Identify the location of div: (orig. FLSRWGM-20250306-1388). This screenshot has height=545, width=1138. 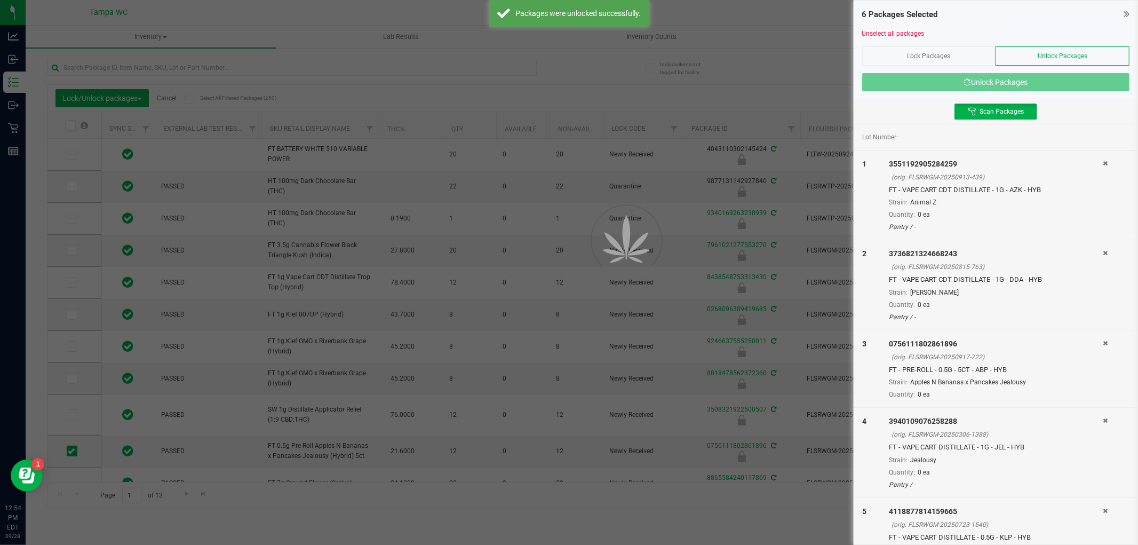
(997, 434).